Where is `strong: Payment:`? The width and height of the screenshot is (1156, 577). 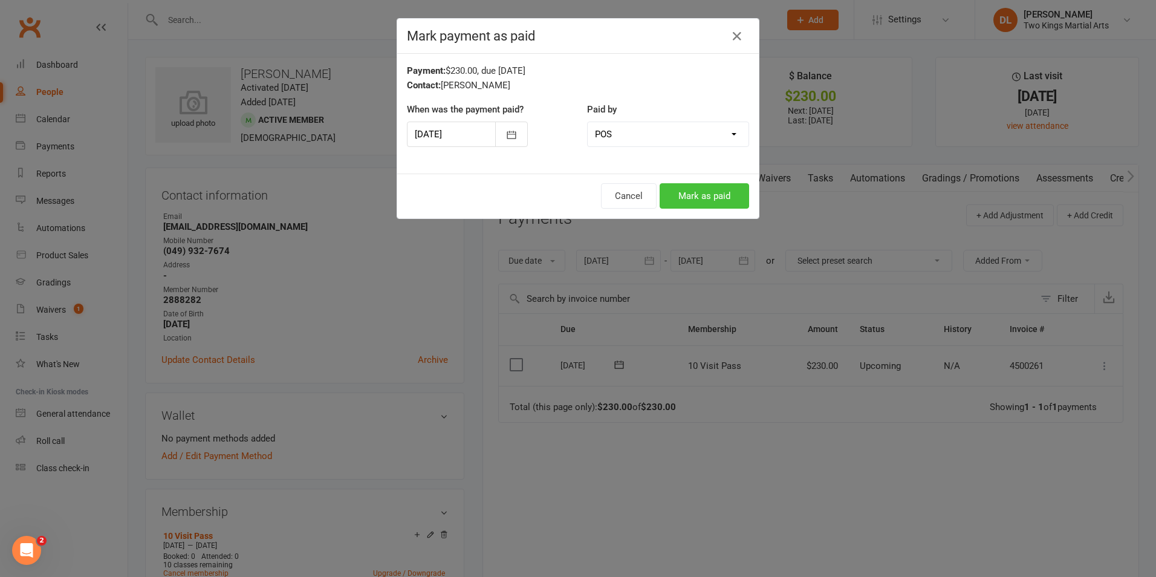 strong: Payment: is located at coordinates (426, 71).